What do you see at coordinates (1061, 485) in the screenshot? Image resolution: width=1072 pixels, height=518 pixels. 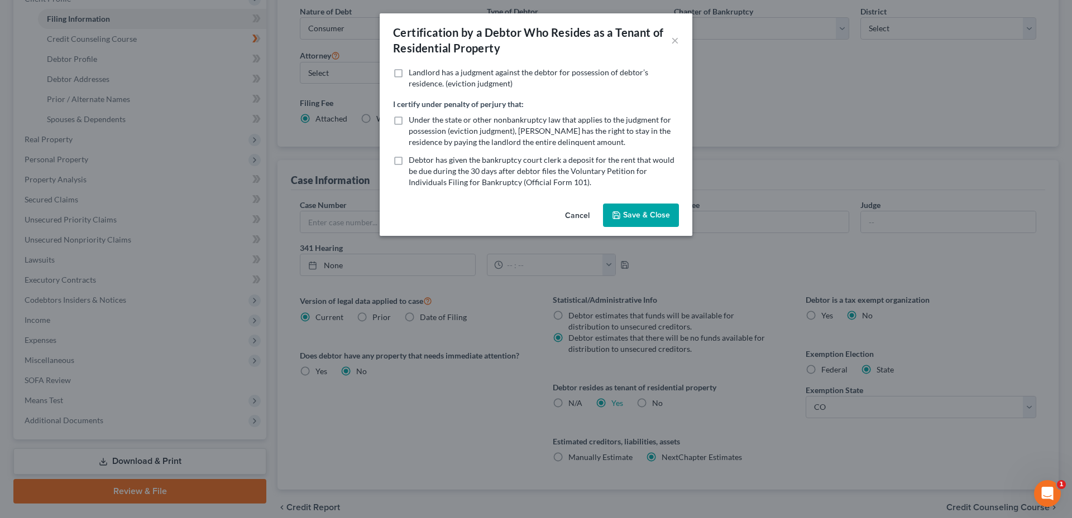 I see `span: 1` at bounding box center [1061, 485].